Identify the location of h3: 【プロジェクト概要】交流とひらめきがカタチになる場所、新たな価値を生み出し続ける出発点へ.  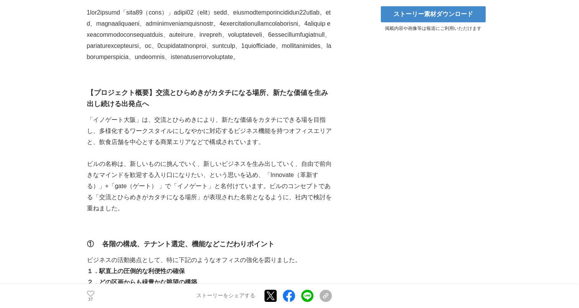
(209, 98).